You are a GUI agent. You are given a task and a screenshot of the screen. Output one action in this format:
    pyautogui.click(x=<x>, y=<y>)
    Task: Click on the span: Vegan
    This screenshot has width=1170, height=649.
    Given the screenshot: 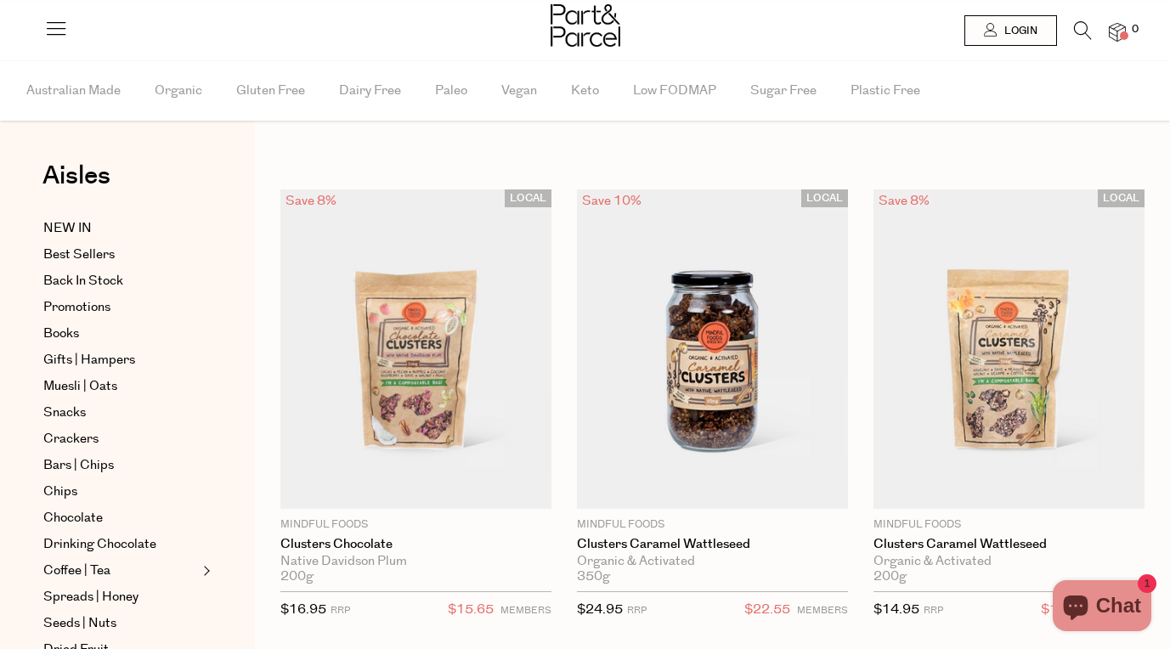 What is the action you would take?
    pyautogui.click(x=519, y=91)
    